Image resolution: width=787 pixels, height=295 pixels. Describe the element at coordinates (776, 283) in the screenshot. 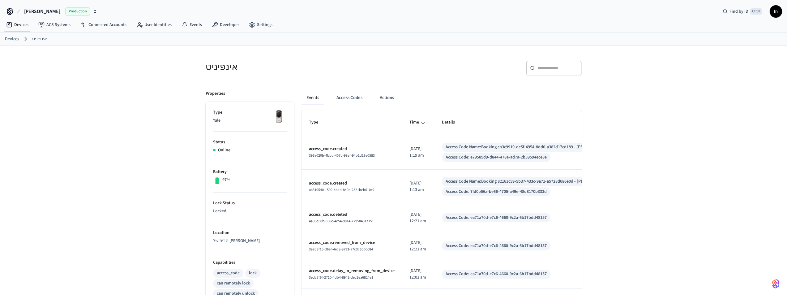

I see `img: SeamLogoGradient.69752ec5.svg` at that location.